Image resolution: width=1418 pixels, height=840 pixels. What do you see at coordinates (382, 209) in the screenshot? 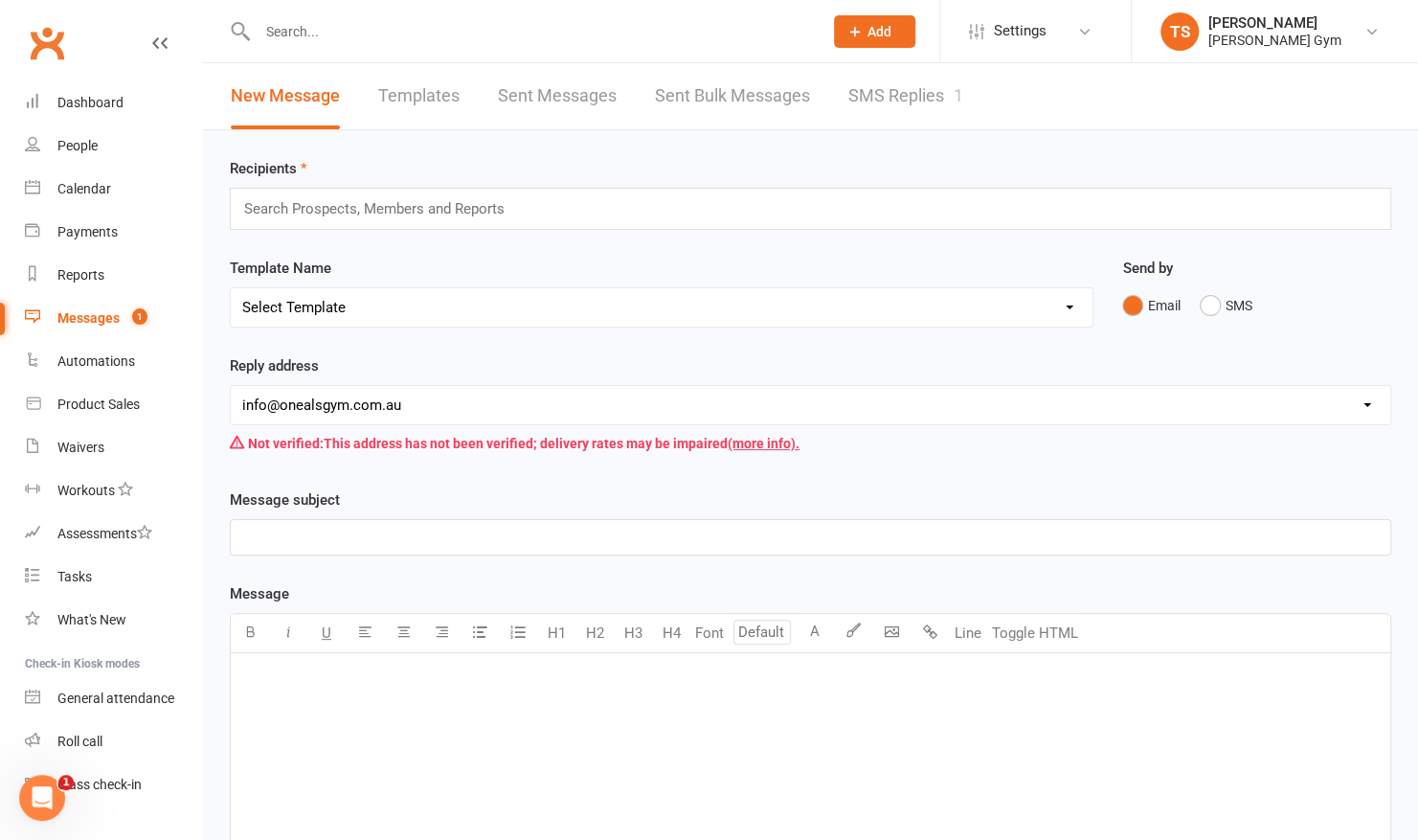
I see `input: Search Prospects, Members and Reports` at bounding box center [382, 209].